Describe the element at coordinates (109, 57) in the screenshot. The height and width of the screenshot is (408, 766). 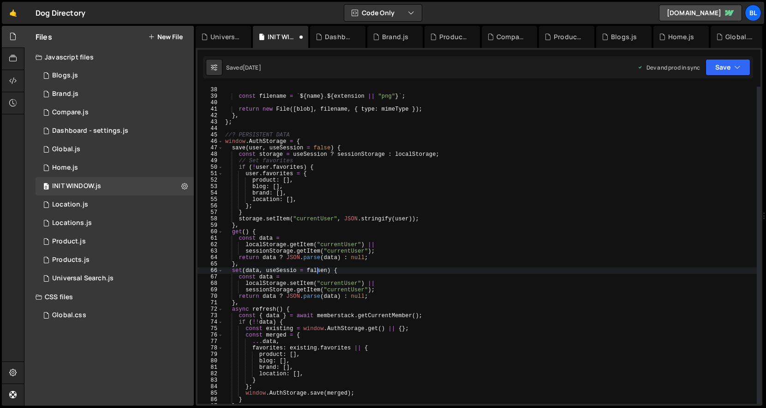
I see `div: Javascript files` at that location.